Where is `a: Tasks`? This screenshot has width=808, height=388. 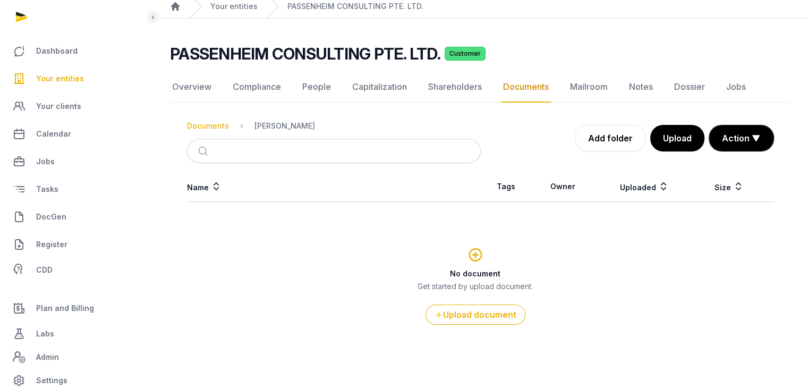
a: Tasks is located at coordinates (76, 189).